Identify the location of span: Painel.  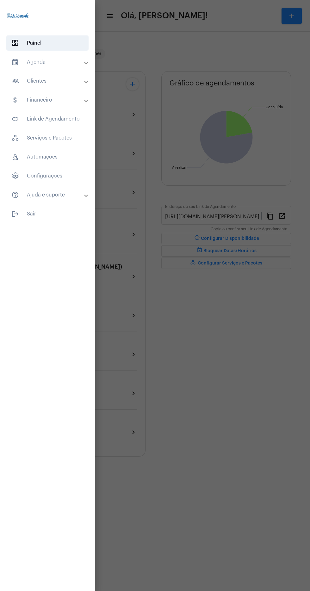
(47, 43).